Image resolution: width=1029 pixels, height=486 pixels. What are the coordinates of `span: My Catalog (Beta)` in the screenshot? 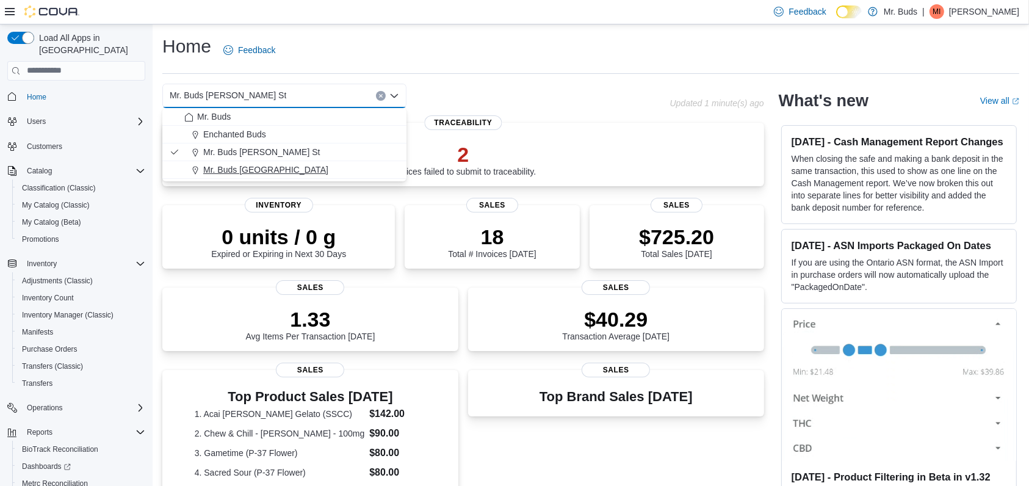 It's located at (51, 222).